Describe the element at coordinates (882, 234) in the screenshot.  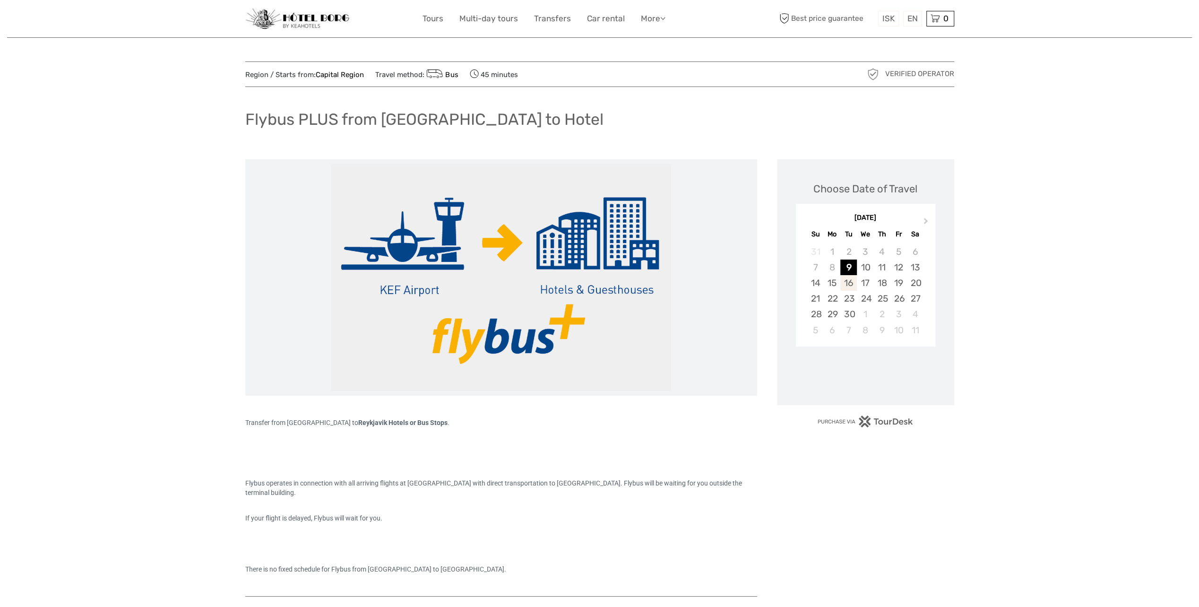
I see `div: Th` at that location.